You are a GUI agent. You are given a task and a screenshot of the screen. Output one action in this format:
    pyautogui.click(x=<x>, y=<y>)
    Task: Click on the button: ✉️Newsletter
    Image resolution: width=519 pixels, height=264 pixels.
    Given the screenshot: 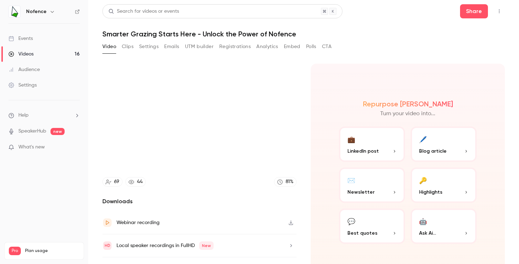 What is the action you would take?
    pyautogui.click(x=372, y=185)
    